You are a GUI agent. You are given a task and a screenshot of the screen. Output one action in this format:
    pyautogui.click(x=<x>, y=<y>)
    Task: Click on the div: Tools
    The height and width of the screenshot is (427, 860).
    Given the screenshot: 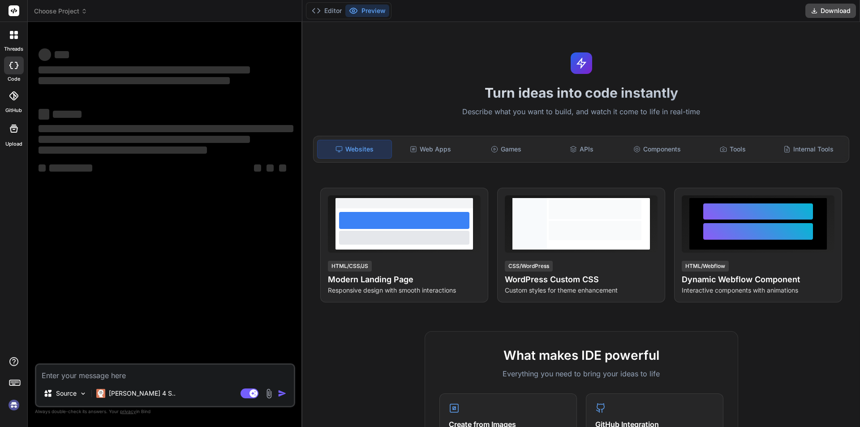 What is the action you would take?
    pyautogui.click(x=733, y=149)
    